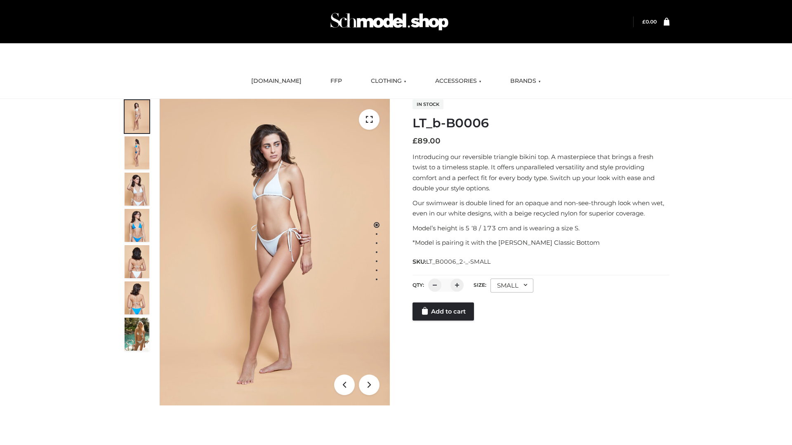 The height and width of the screenshot is (445, 792). What do you see at coordinates (275, 252) in the screenshot?
I see `img: ArielClassicBikiniTop_CloudNine_AzureSky_OW114ECO_1` at bounding box center [275, 252].